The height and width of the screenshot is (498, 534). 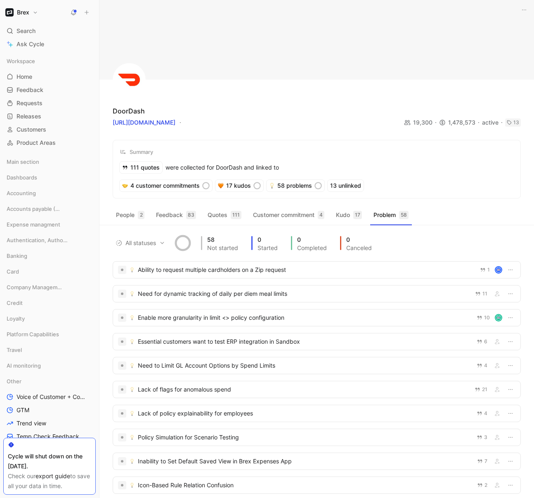 What do you see at coordinates (516, 122) in the screenshot?
I see `div: 13` at bounding box center [516, 122].